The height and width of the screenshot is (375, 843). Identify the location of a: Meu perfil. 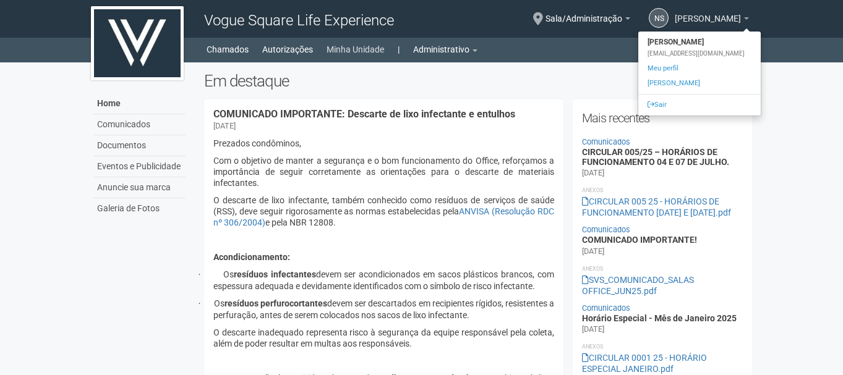
(700, 69).